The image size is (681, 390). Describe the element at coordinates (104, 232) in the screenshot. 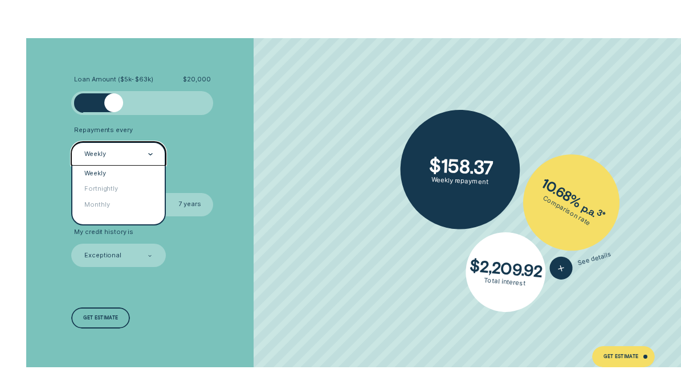

I see `span: My credit history is` at that location.